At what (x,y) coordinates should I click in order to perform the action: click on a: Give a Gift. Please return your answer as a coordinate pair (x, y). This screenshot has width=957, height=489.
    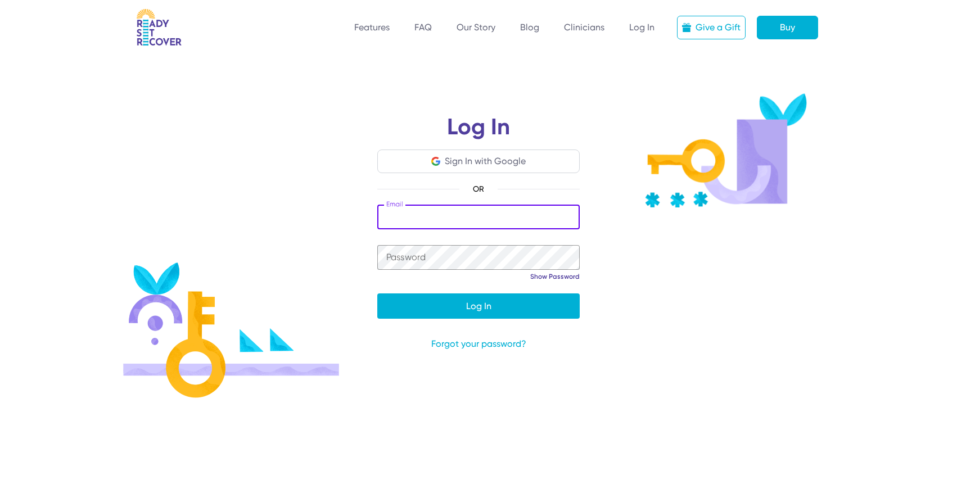
    Looking at the image, I should click on (711, 28).